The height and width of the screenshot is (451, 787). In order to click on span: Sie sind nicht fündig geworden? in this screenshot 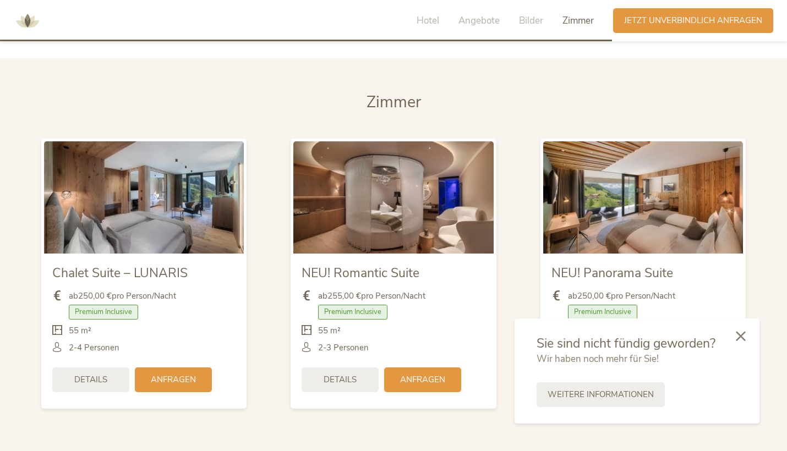, I will do `click(625, 343)`.